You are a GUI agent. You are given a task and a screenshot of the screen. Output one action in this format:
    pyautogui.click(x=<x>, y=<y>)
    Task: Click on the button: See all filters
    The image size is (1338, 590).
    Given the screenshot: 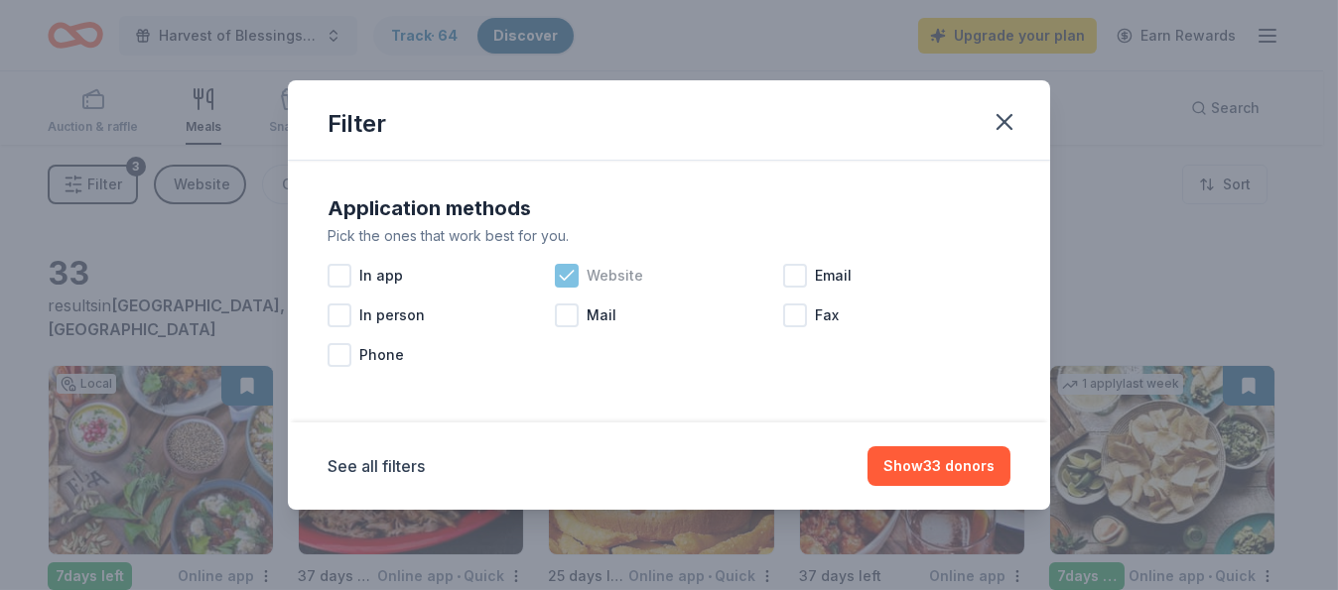 What is the action you would take?
    pyautogui.click(x=376, y=466)
    